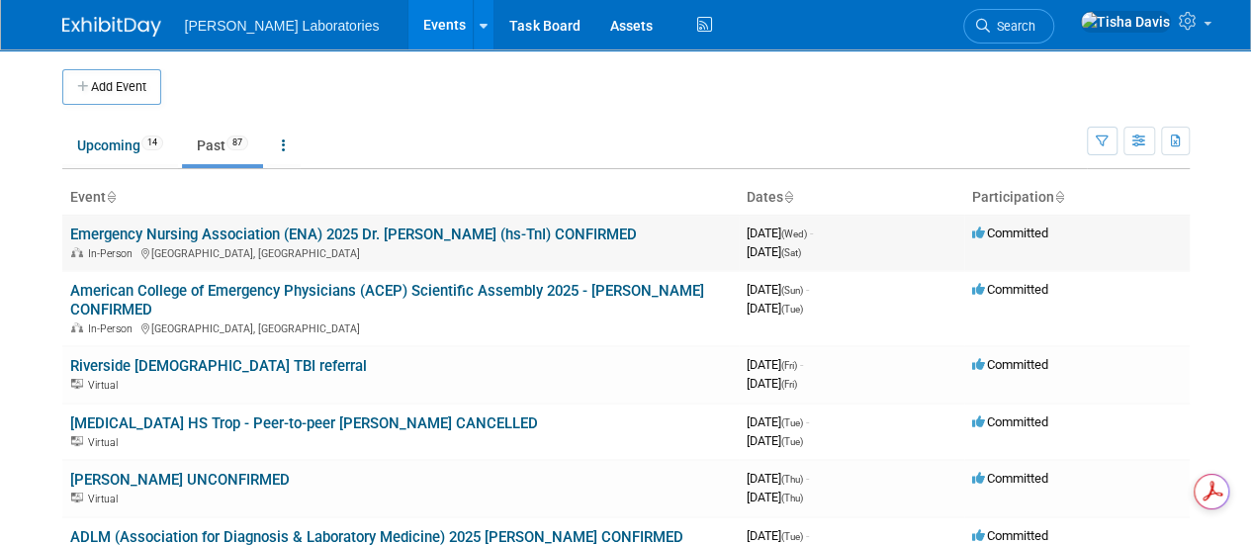  I want to click on a: Past87, so click(223, 145).